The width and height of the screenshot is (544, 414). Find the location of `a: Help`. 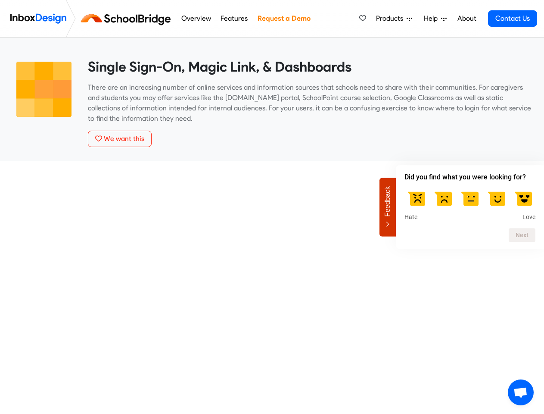

a: Help is located at coordinates (435, 19).